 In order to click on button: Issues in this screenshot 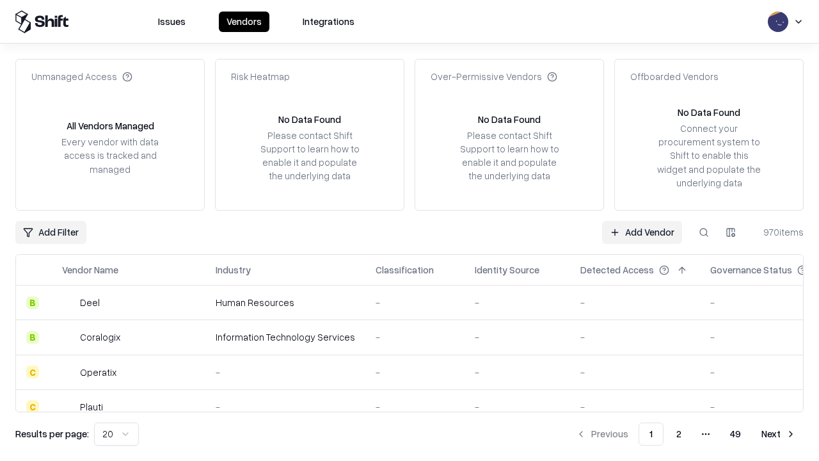, I will do `click(171, 22)`.